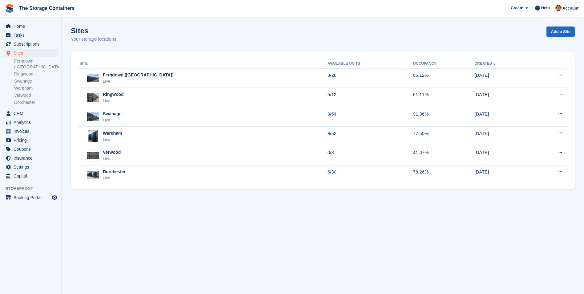  What do you see at coordinates (571, 8) in the screenshot?
I see `span: Account` at bounding box center [571, 8].